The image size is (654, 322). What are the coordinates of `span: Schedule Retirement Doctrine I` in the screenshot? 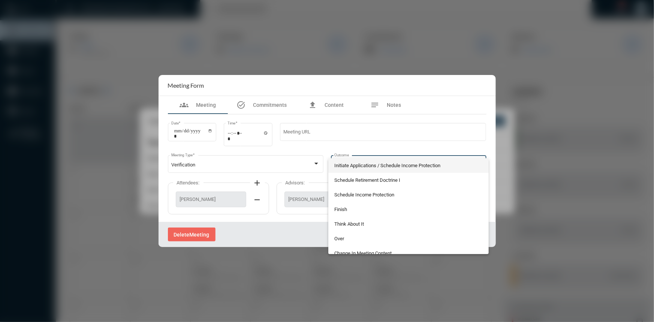 It's located at (409, 180).